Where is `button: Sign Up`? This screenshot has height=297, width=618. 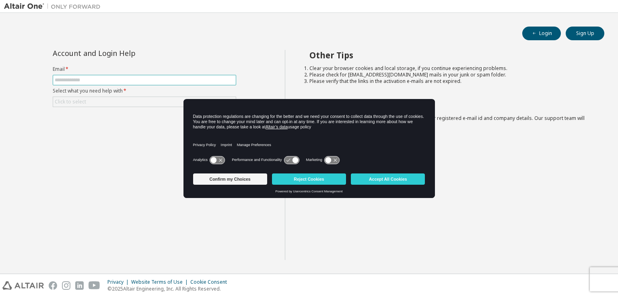 button: Sign Up is located at coordinates (585, 33).